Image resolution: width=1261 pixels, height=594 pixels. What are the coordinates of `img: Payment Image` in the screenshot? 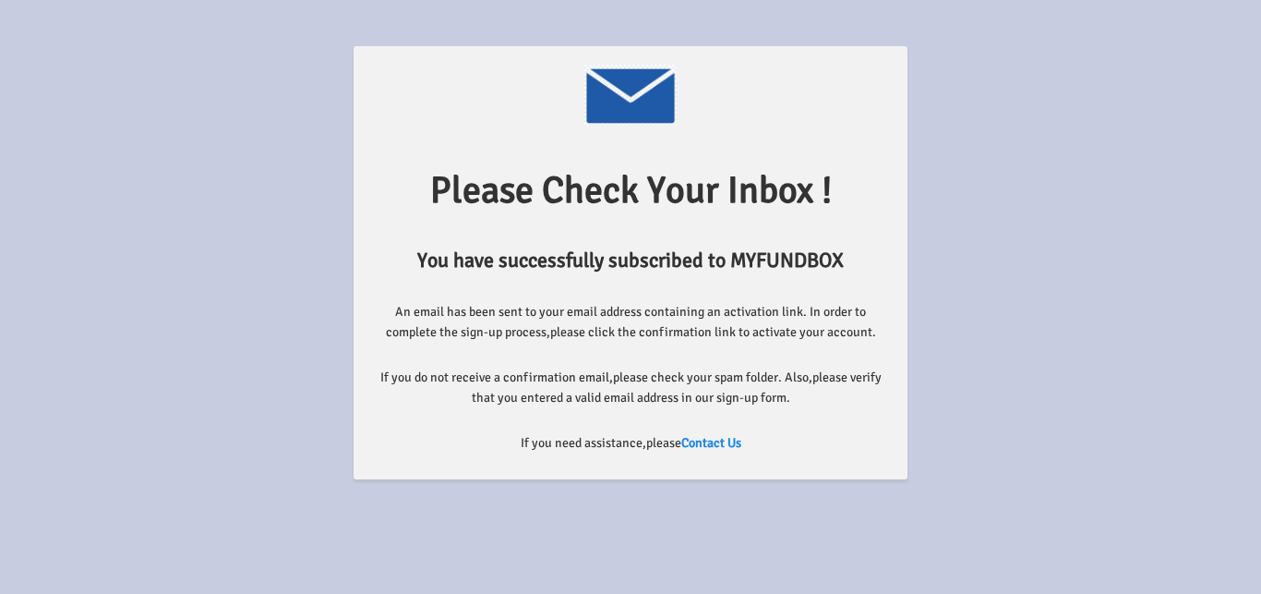 It's located at (631, 95).